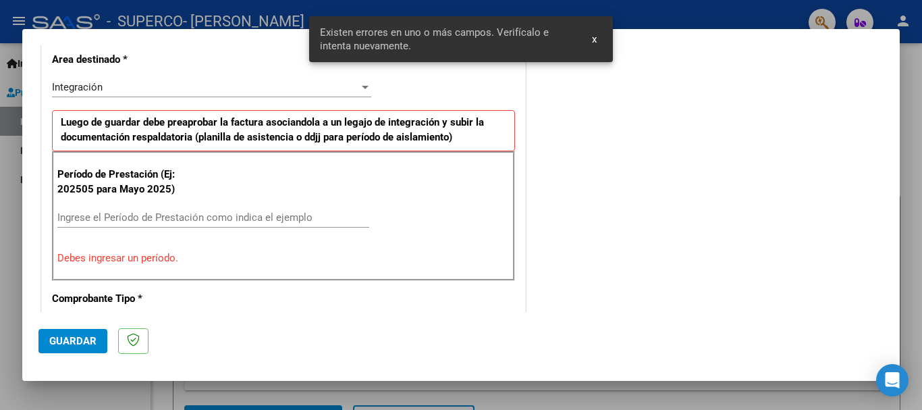 The height and width of the screenshot is (410, 922). What do you see at coordinates (121, 298) in the screenshot?
I see `p: Comprobante Tipo *` at bounding box center [121, 298].